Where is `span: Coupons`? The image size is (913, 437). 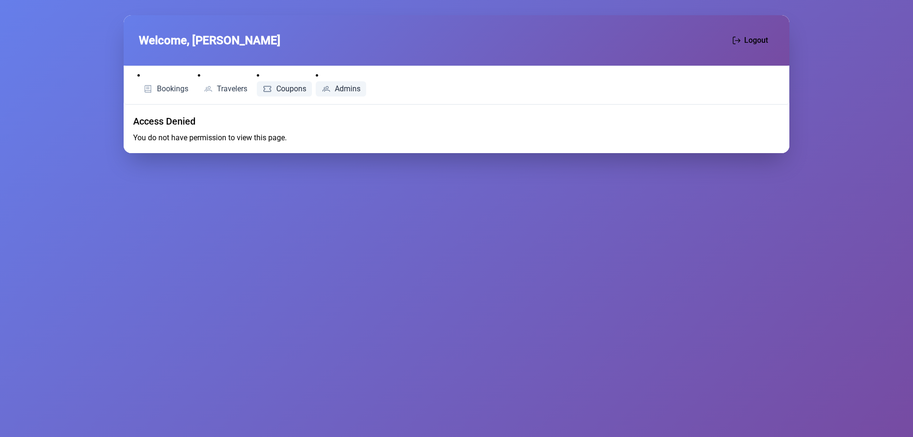
span: Coupons is located at coordinates (291, 89).